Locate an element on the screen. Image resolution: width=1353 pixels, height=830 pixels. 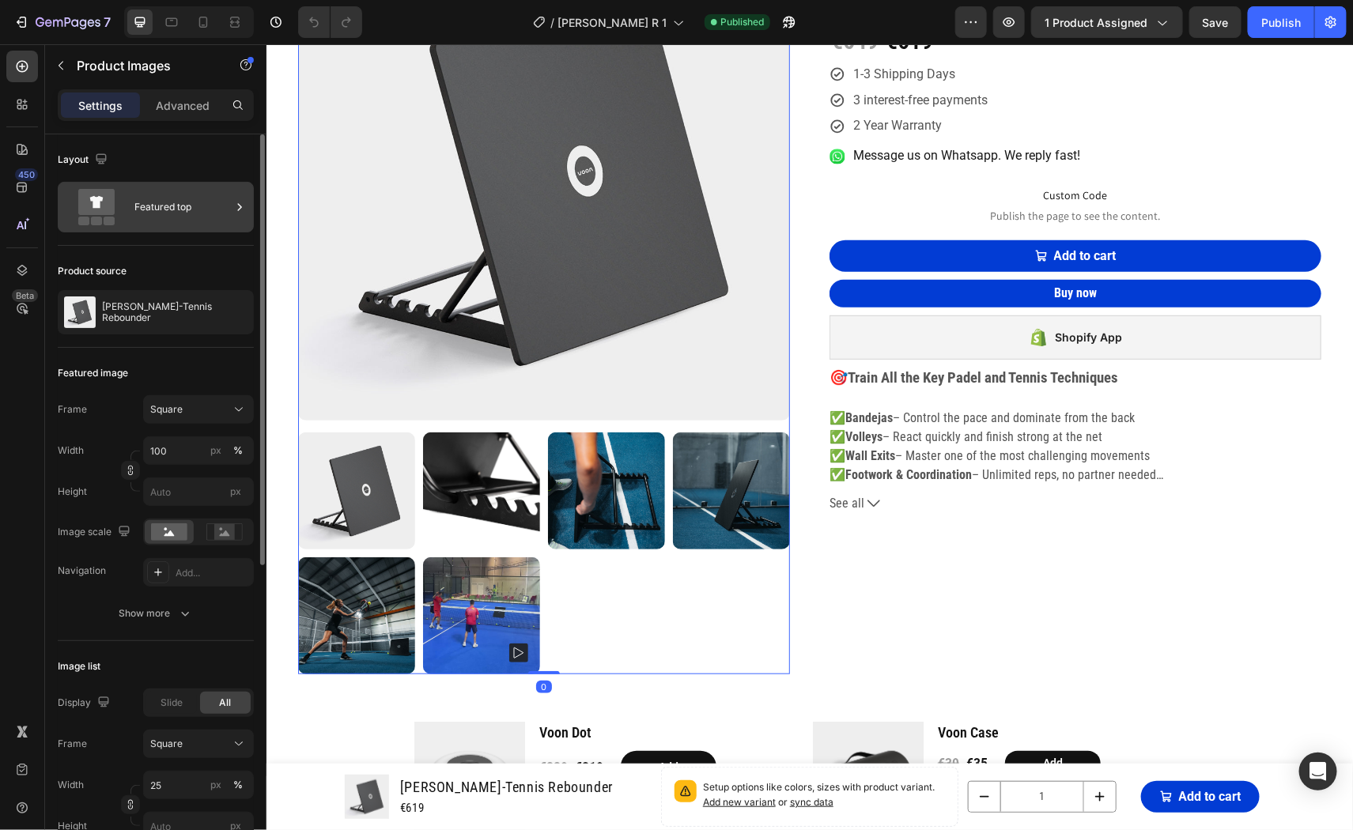
span: or is located at coordinates (538, 757).